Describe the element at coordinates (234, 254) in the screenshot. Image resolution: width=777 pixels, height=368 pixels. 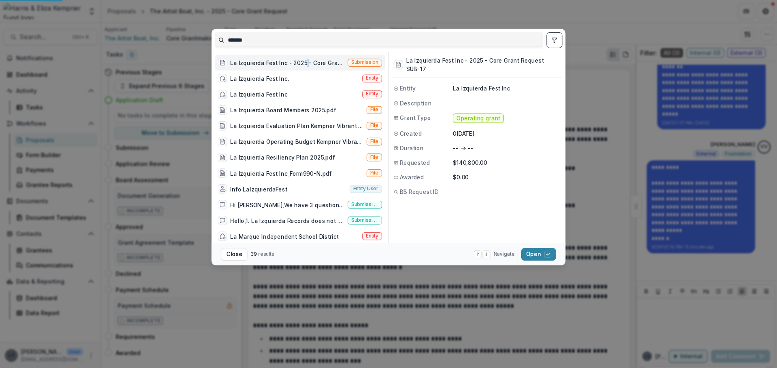
I see `button: Close` at that location.